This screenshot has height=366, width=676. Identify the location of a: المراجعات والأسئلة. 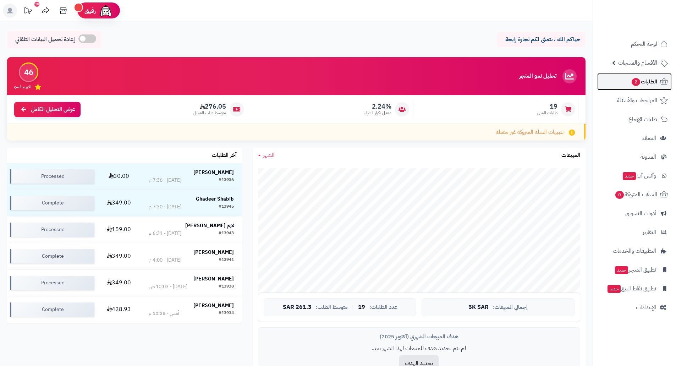
(634, 100).